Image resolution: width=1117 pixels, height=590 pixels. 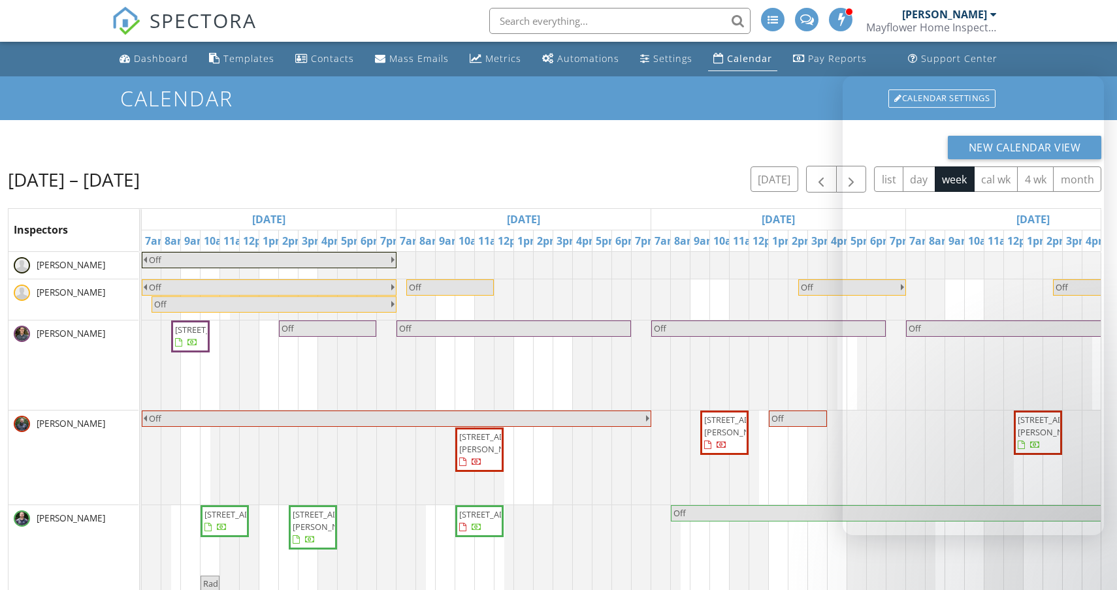 I want to click on img: patleeheadshot.jpg, so click(x=22, y=519).